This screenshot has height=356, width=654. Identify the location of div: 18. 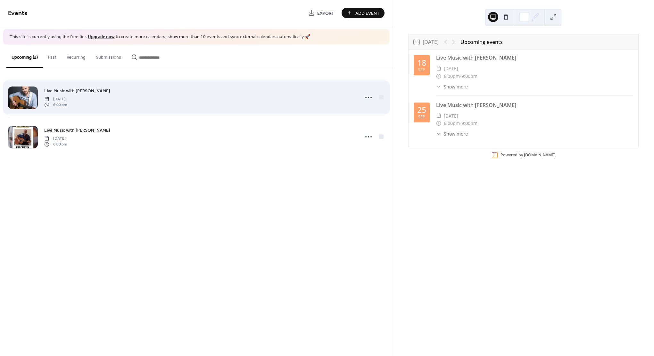
(422, 62).